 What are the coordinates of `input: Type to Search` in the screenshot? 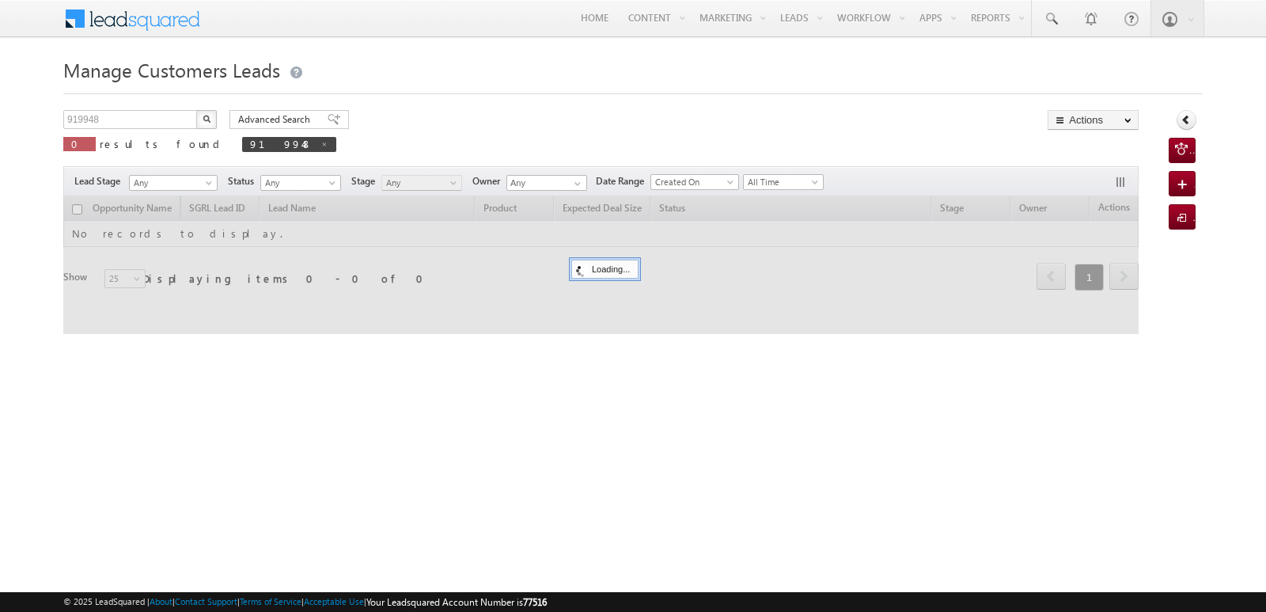 It's located at (547, 183).